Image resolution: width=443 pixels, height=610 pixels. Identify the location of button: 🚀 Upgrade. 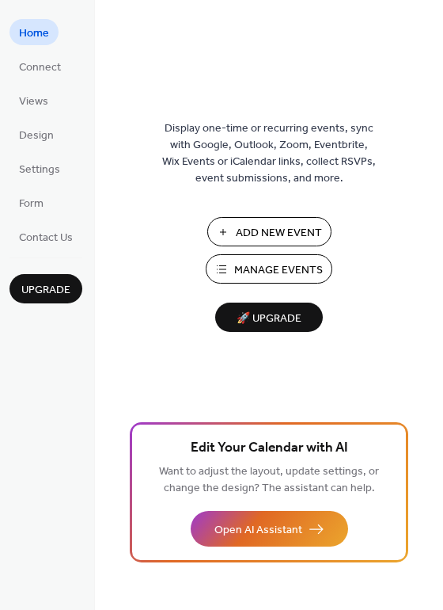
(269, 317).